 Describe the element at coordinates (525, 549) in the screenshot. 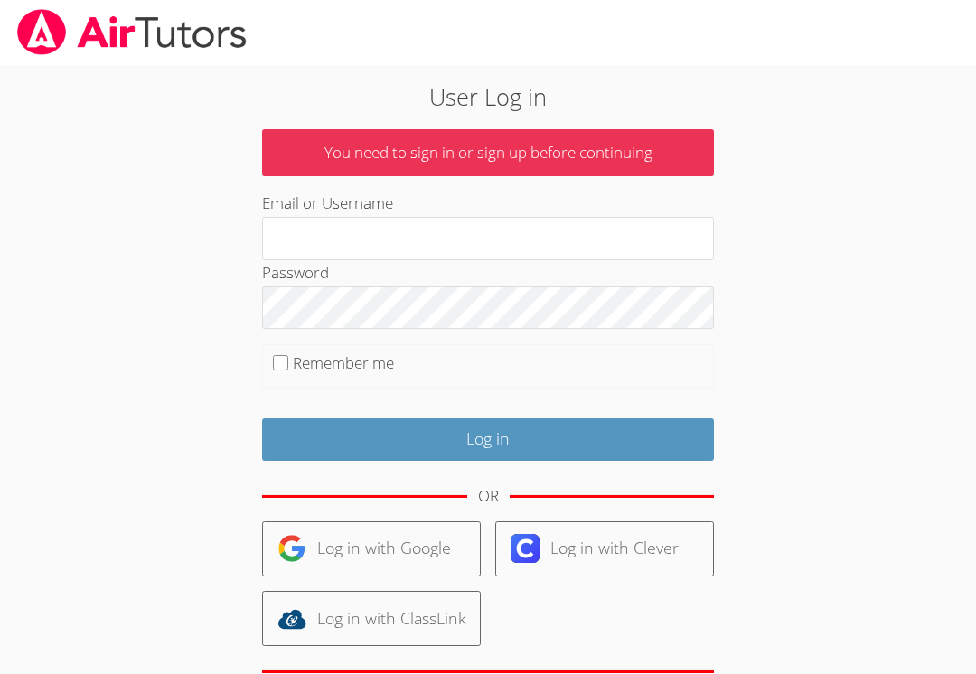

I see `img: clever-logo-6eab21bc6e7a338710f1a6ff85c0baf02591cd810cc4098c63d3a4b26e2feb20.svg` at that location.